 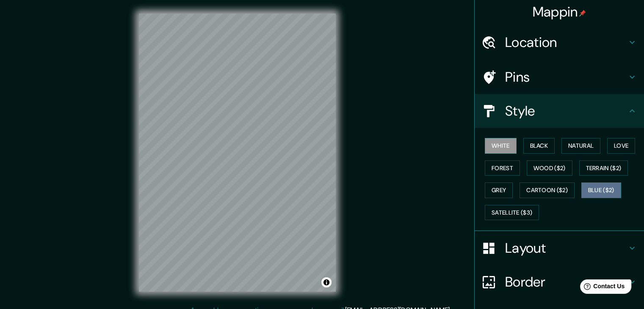 What do you see at coordinates (559, 42) in the screenshot?
I see `div: Location` at bounding box center [559, 42].